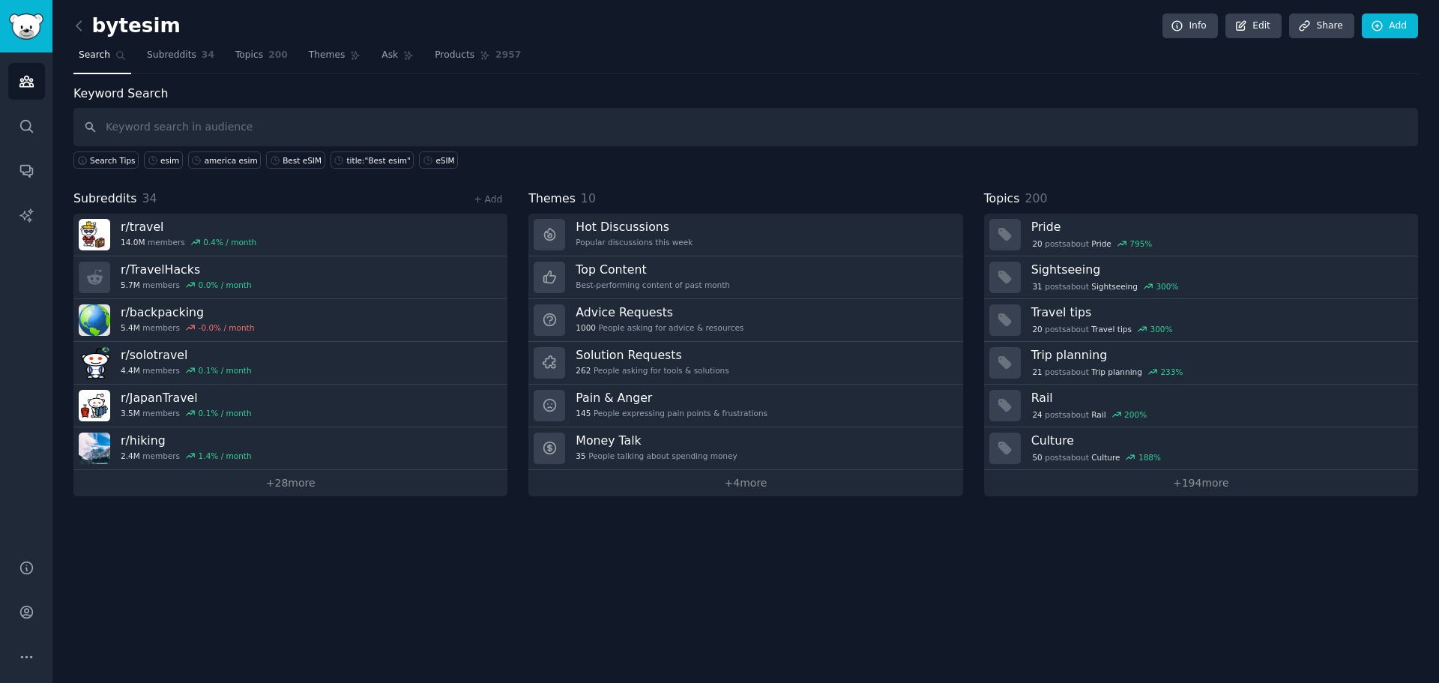 Image resolution: width=1439 pixels, height=683 pixels. I want to click on a: Info, so click(1190, 26).